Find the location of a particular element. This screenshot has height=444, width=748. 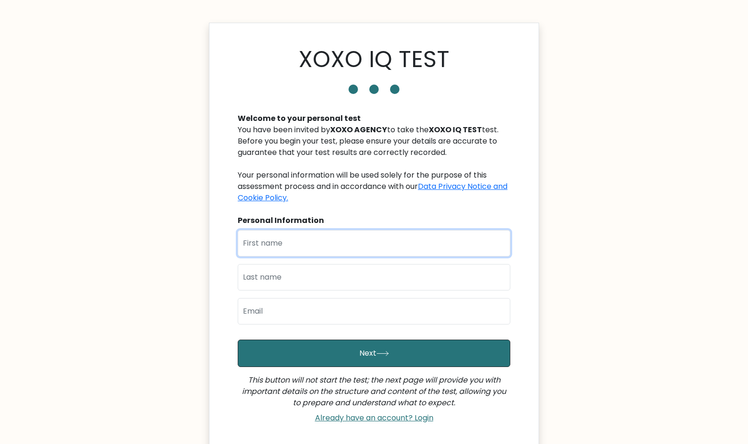

div: You have been invited by to take the test. Before you begin your test, please ensure your details... is located at coordinates (374, 164).